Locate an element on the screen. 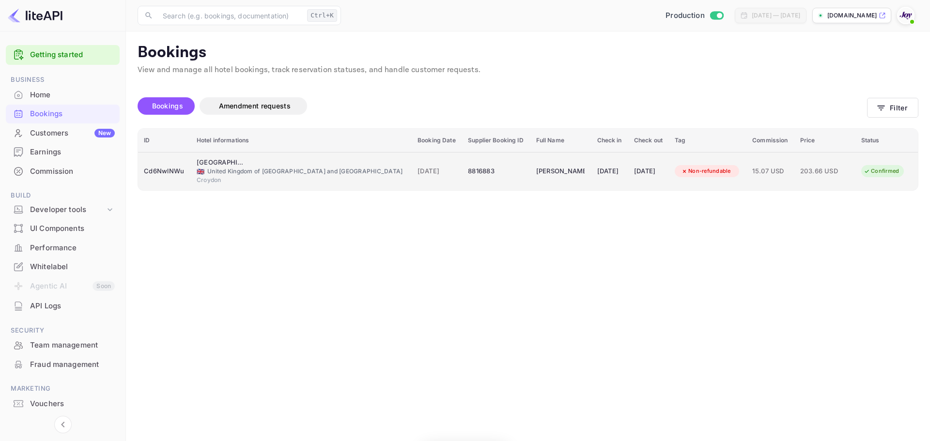 This screenshot has height=441, width=930. a: Whitelabel is located at coordinates (63, 266).